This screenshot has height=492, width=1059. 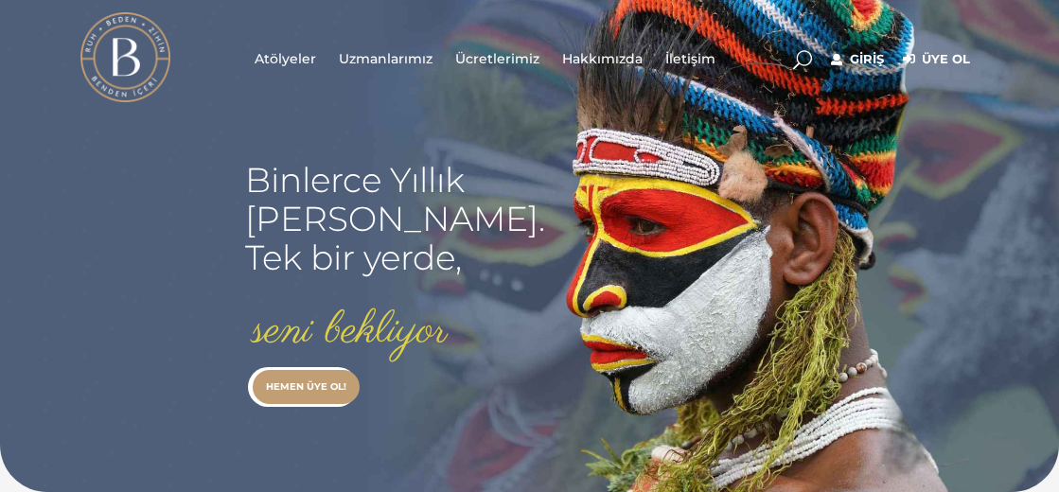 What do you see at coordinates (936, 60) in the screenshot?
I see `a: Üye Ol` at bounding box center [936, 60].